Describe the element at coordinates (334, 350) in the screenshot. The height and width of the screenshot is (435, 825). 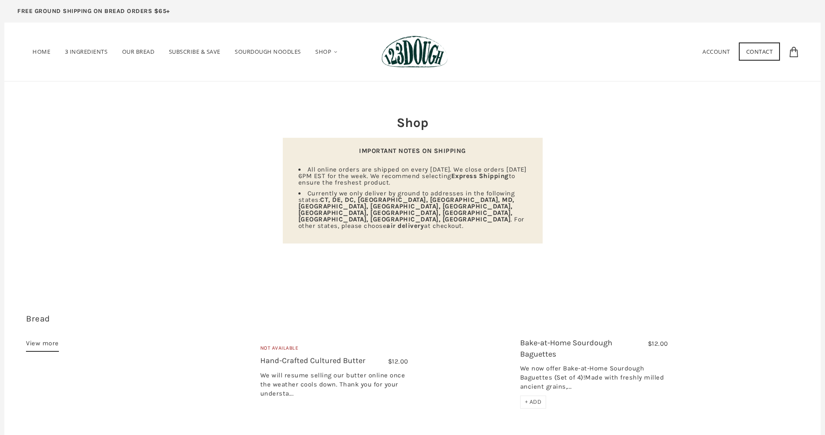
I see `div: Not Available` at that location.